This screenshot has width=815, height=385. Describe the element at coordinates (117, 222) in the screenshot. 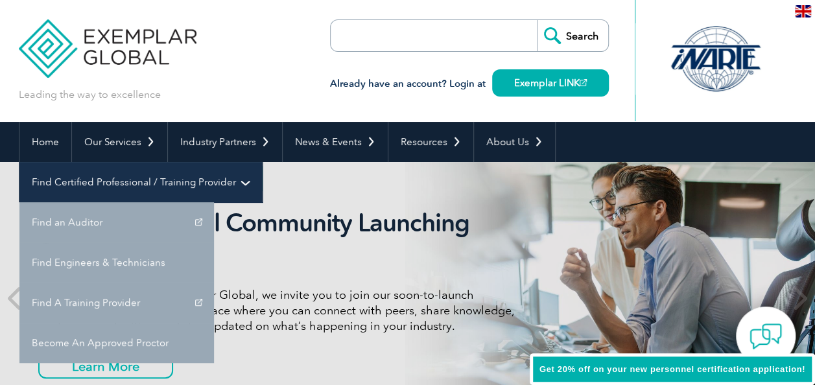

I see `a: Find an Auditor` at that location.